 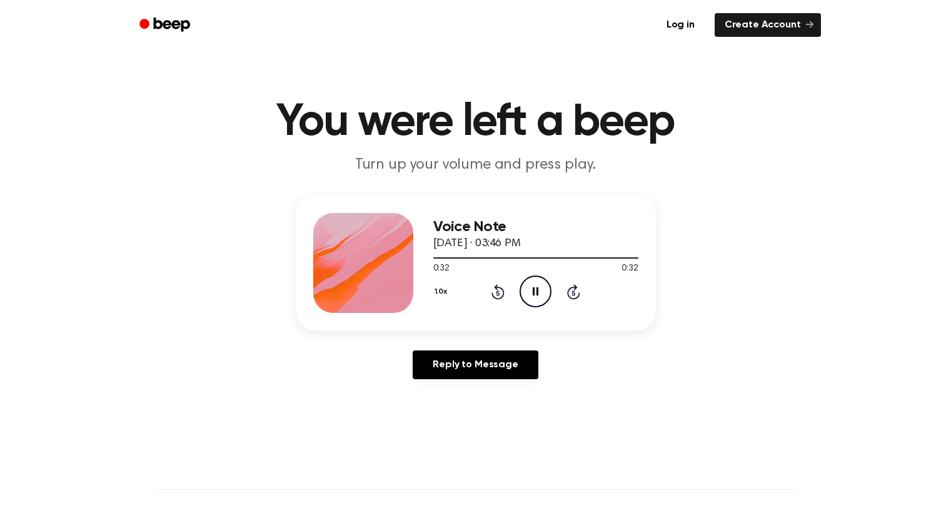 I want to click on a: Beep, so click(x=166, y=25).